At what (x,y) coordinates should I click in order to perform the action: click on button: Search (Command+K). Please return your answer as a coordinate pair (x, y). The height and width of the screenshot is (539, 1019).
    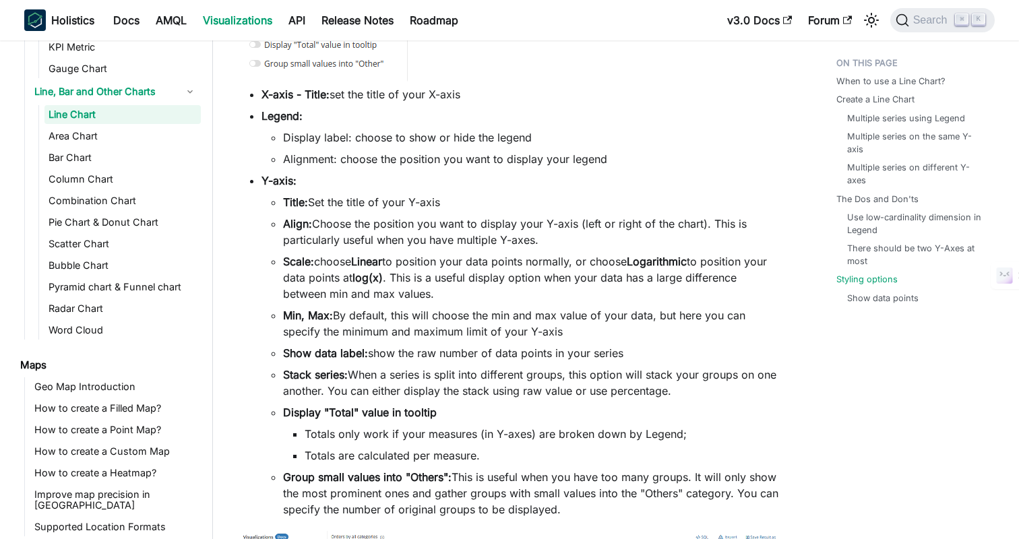
    Looking at the image, I should click on (942, 20).